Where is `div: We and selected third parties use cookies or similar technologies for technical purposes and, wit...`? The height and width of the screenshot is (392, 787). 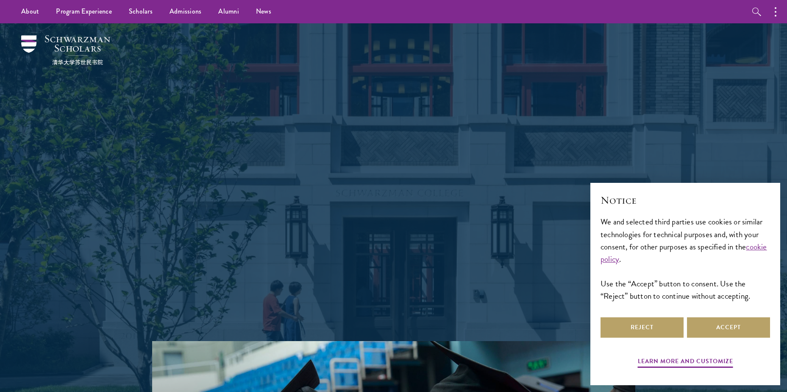
div: We and selected third parties use cookies or similar technologies for technical purposes and, wit... is located at coordinates (686, 258).